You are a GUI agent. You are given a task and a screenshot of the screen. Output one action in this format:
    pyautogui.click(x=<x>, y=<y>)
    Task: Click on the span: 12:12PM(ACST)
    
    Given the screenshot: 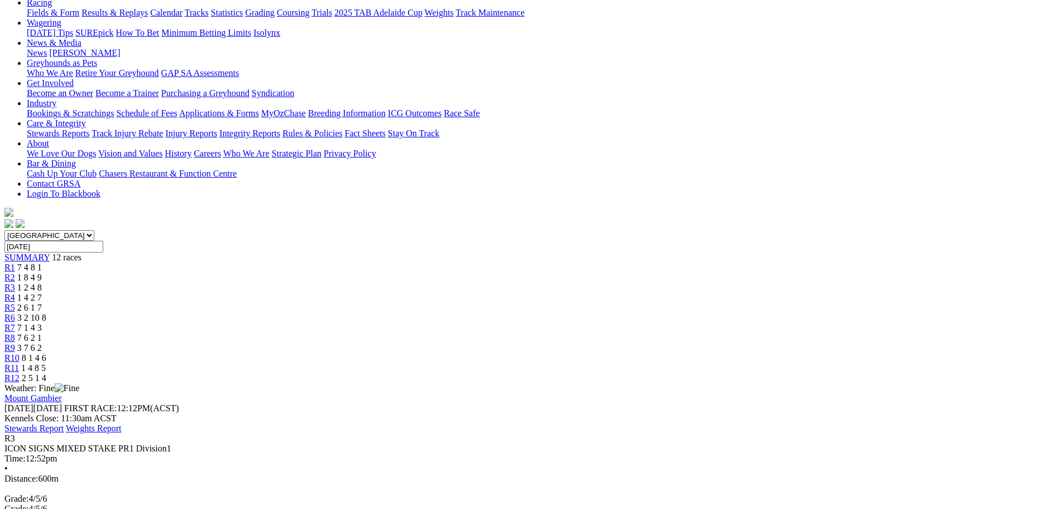 What is the action you would take?
    pyautogui.click(x=122, y=408)
    